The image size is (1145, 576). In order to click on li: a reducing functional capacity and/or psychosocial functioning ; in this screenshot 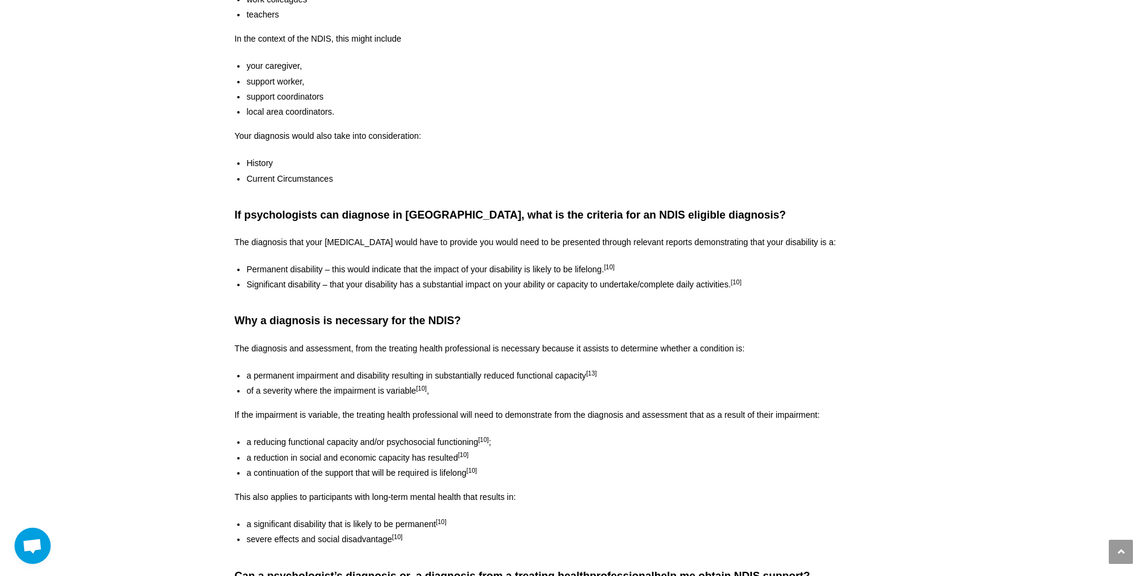, I will do `click(578, 442)`.